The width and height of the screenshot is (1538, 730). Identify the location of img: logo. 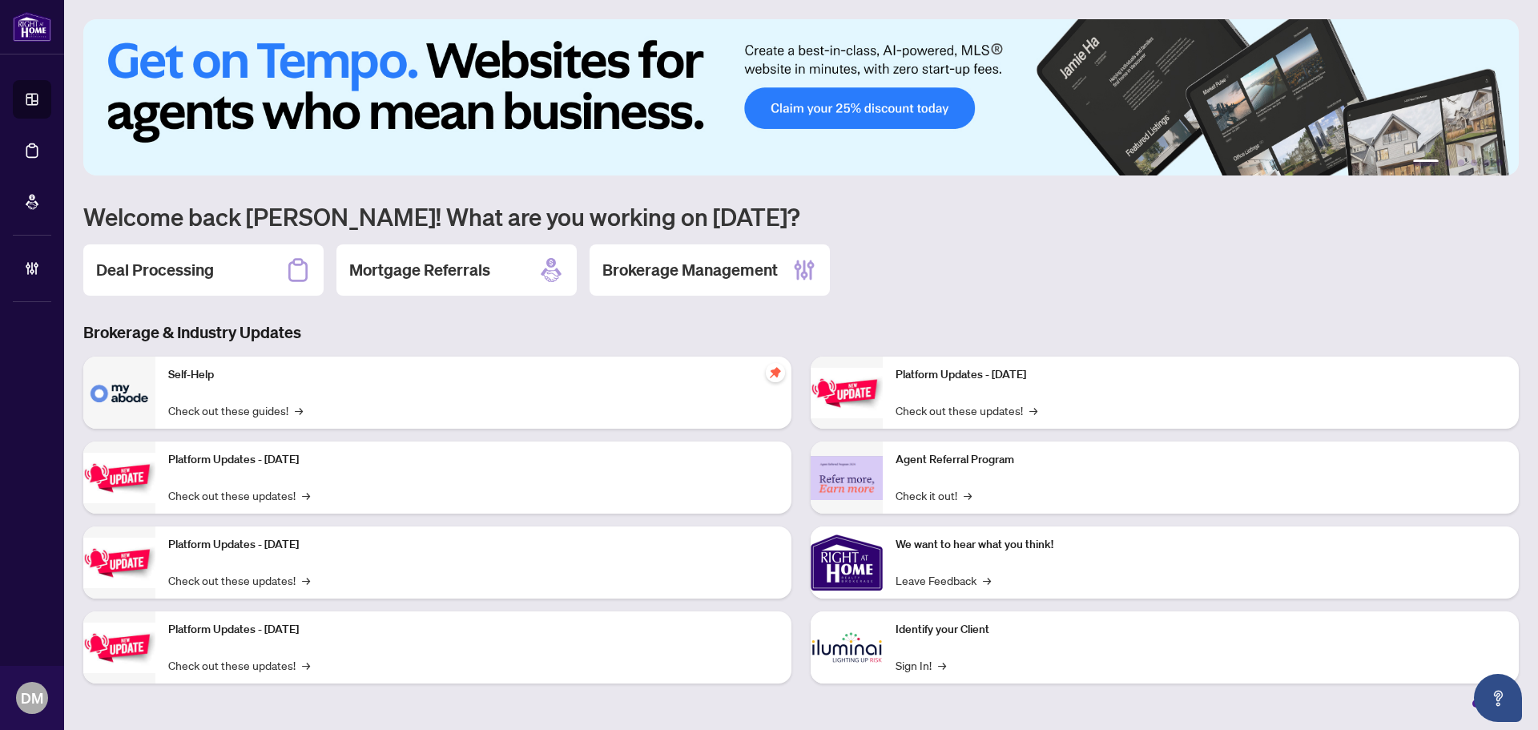
(32, 26).